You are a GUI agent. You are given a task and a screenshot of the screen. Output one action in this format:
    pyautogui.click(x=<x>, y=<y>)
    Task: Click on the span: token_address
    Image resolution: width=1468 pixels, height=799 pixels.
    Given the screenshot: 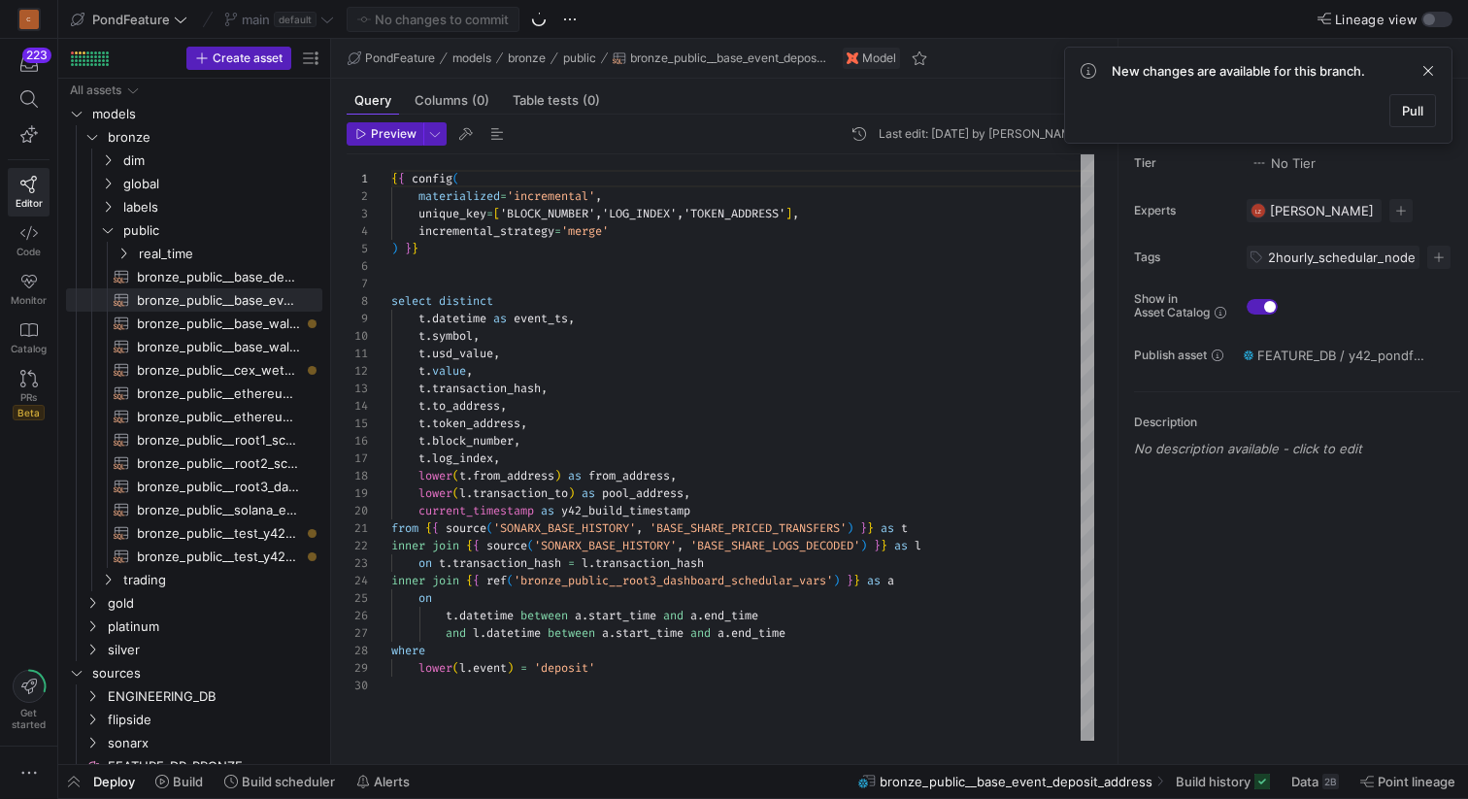 What is the action you would take?
    pyautogui.click(x=476, y=423)
    